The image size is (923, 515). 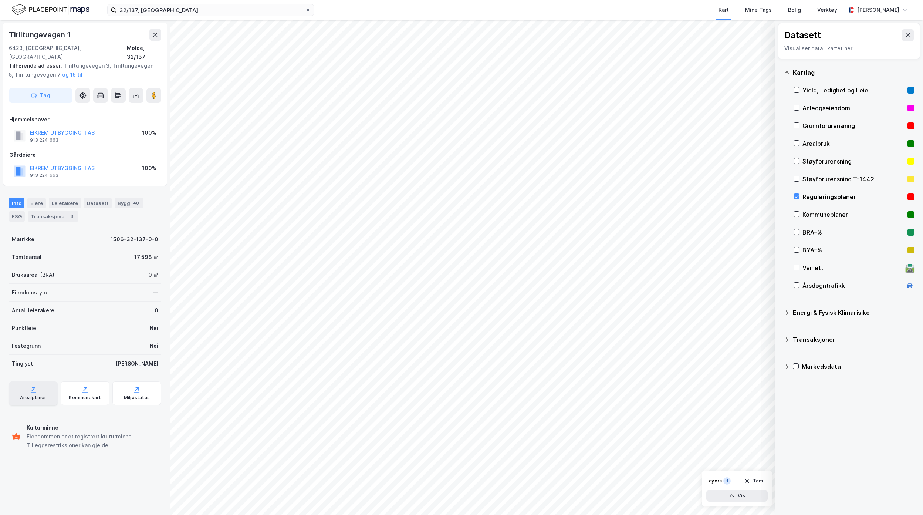 What do you see at coordinates (27, 257) in the screenshot?
I see `div: Tomteareal` at bounding box center [27, 257].